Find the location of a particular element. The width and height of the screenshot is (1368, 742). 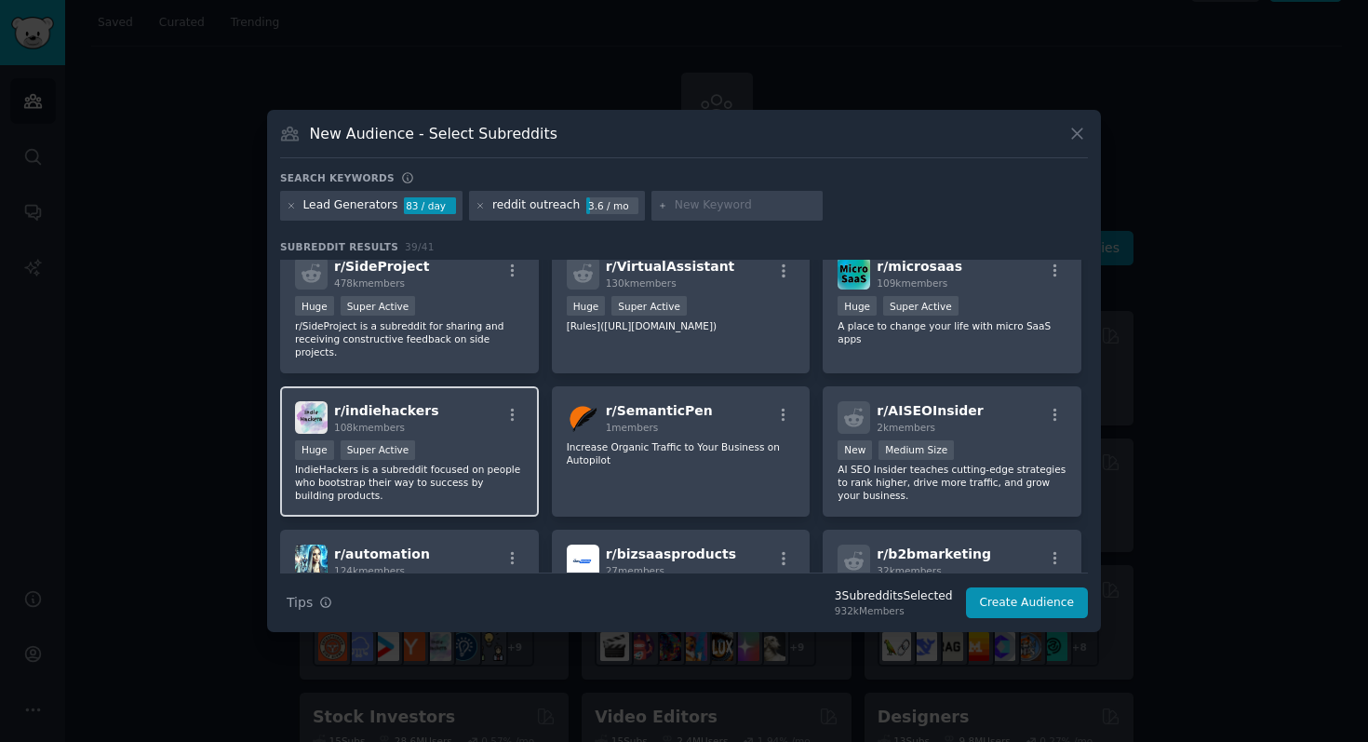

span: r/ b2bmarketing is located at coordinates (934, 554).